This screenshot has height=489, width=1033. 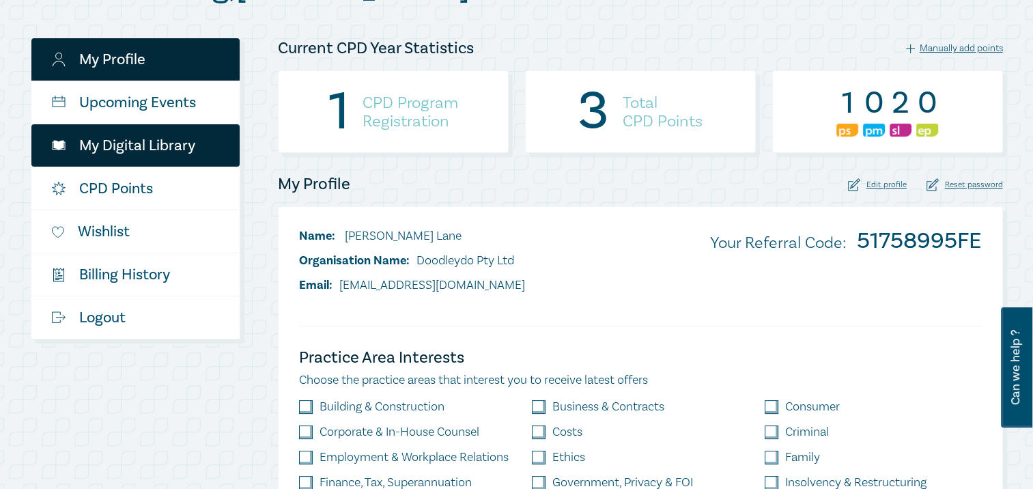 What do you see at coordinates (874, 130) in the screenshot?
I see `img: Practice Management & Business Skills` at bounding box center [874, 130].